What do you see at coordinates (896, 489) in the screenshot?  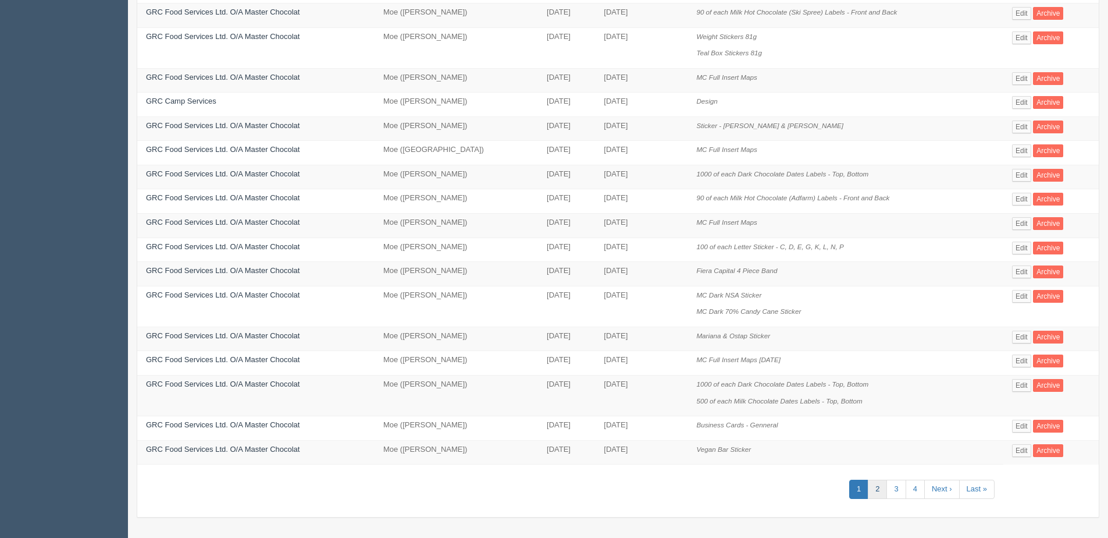 I see `a: 3` at bounding box center [896, 489].